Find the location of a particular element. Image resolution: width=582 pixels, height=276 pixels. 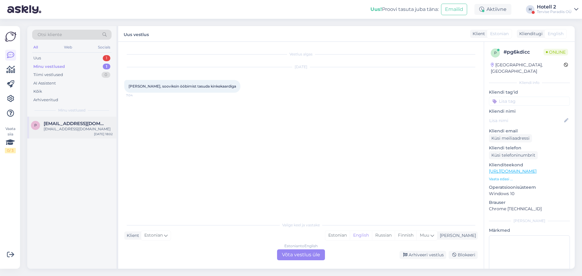

div: Küsi meiliaadressi is located at coordinates (511, 138).